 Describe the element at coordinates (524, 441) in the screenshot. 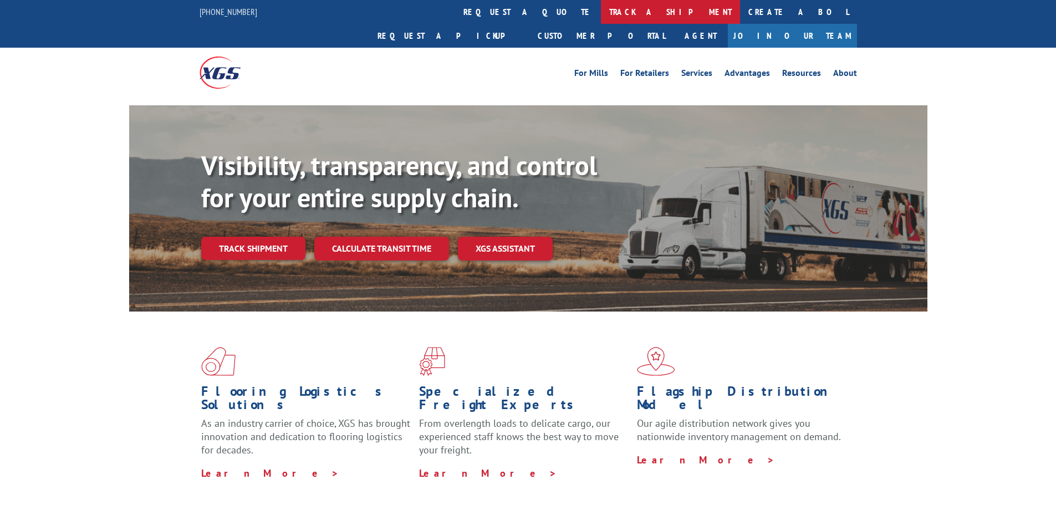

I see `p: From overlength loads to delicate cargo, our experienced staff knows the best way to move your fr...` at that location.